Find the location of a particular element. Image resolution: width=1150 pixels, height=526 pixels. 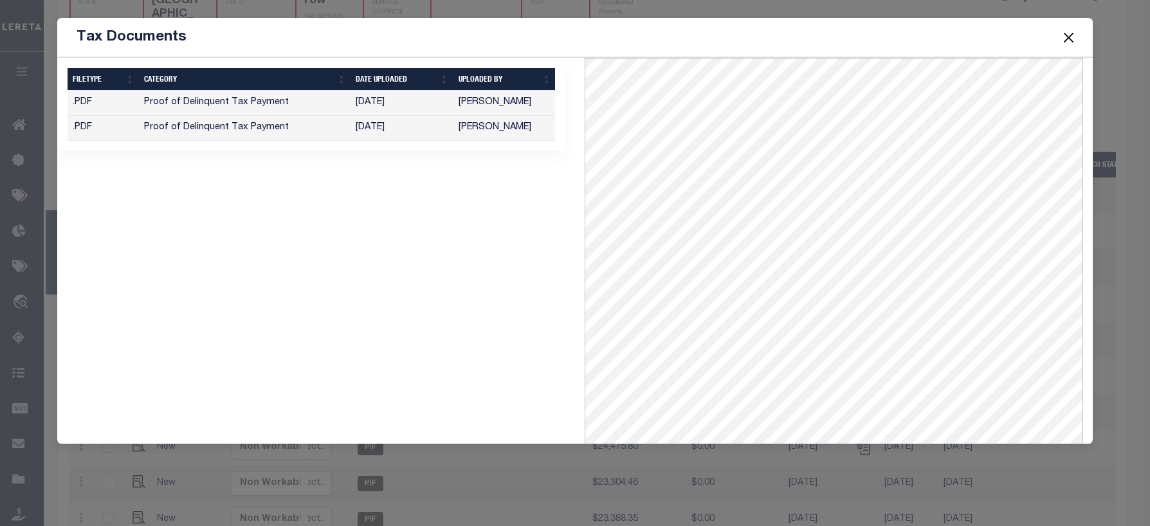

button: Close is located at coordinates (1068, 37).